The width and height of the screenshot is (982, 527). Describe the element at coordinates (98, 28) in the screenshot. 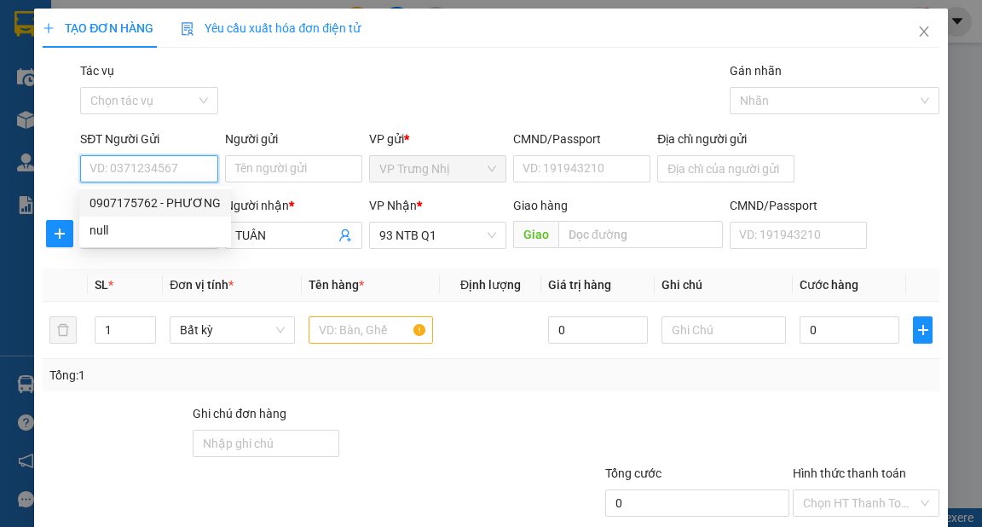

I see `span: TẠO ĐƠN HÀNG` at that location.